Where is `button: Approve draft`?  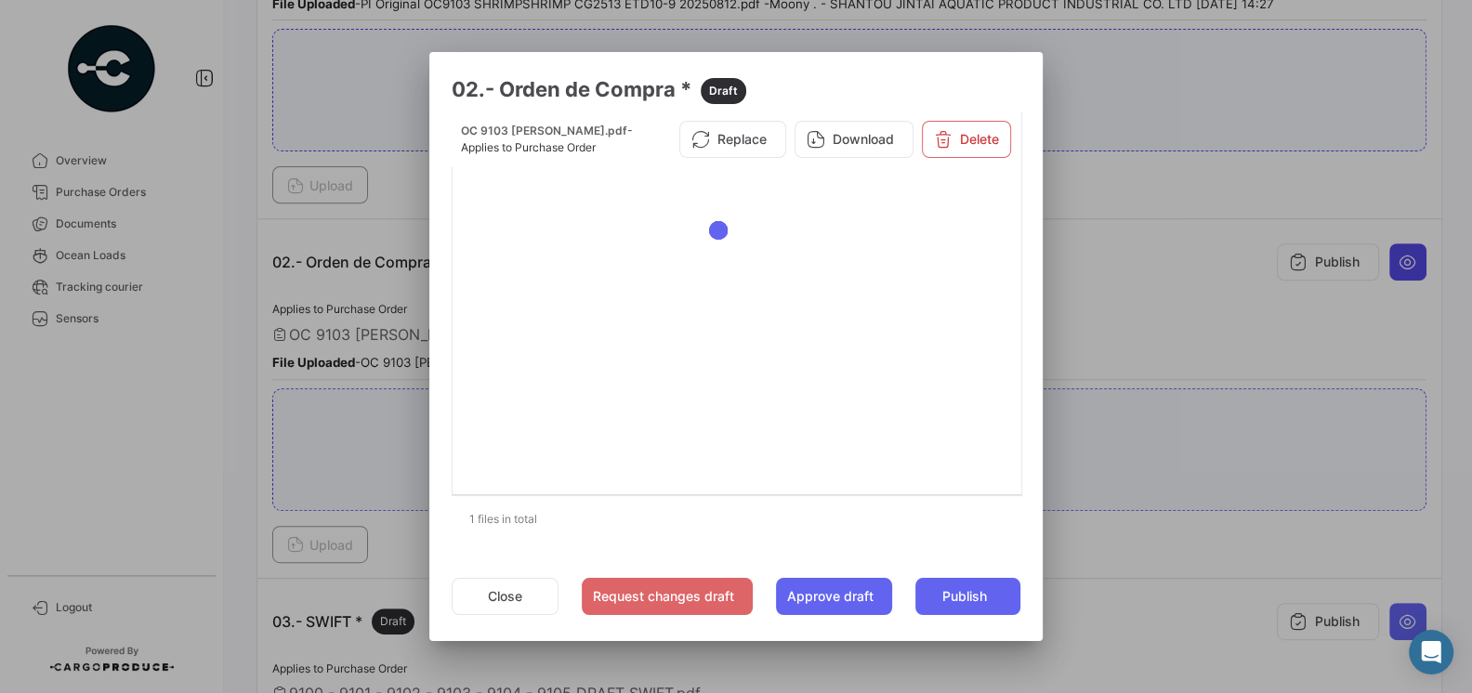
button: Approve draft is located at coordinates (833, 596).